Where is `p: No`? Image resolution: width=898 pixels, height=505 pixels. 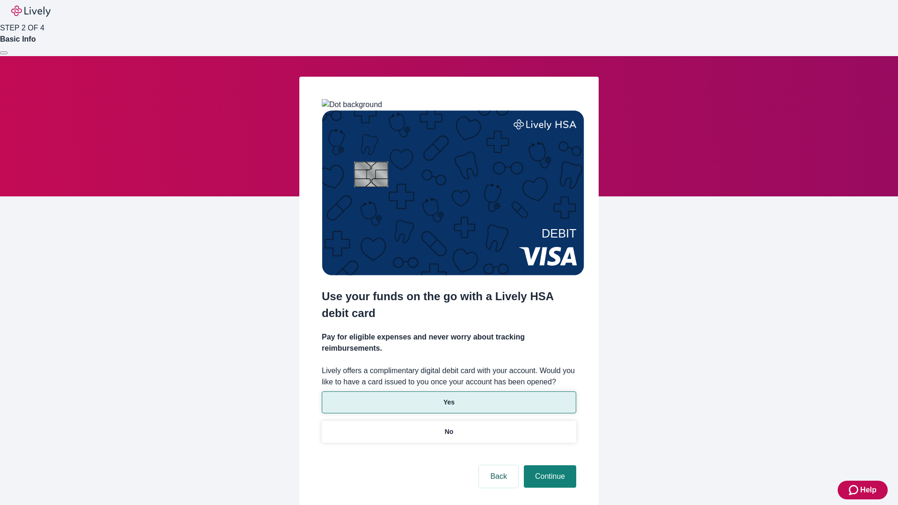 p: No is located at coordinates (449, 431).